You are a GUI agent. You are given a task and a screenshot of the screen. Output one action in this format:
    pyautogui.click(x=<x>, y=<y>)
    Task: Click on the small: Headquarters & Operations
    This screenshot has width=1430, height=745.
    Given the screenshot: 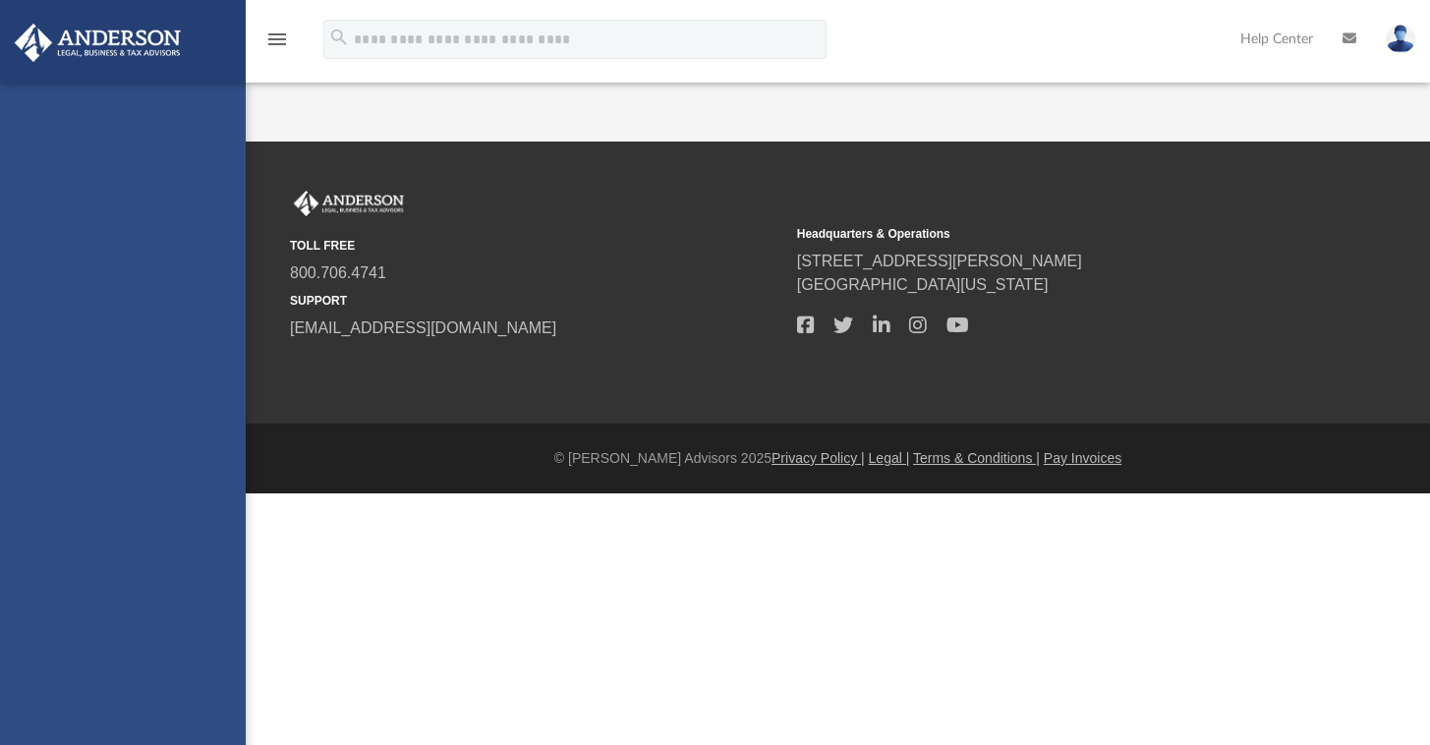 What is the action you would take?
    pyautogui.click(x=1044, y=234)
    